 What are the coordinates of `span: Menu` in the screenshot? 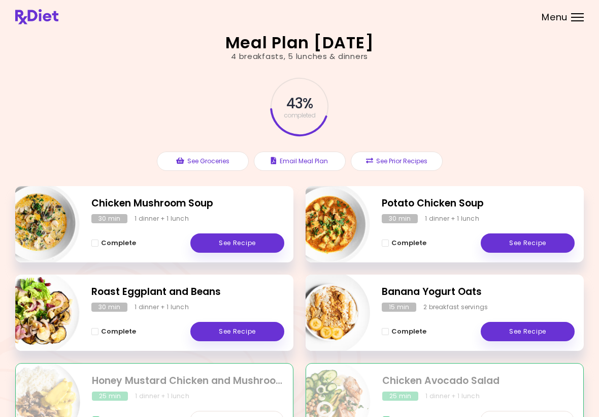 It's located at (555, 17).